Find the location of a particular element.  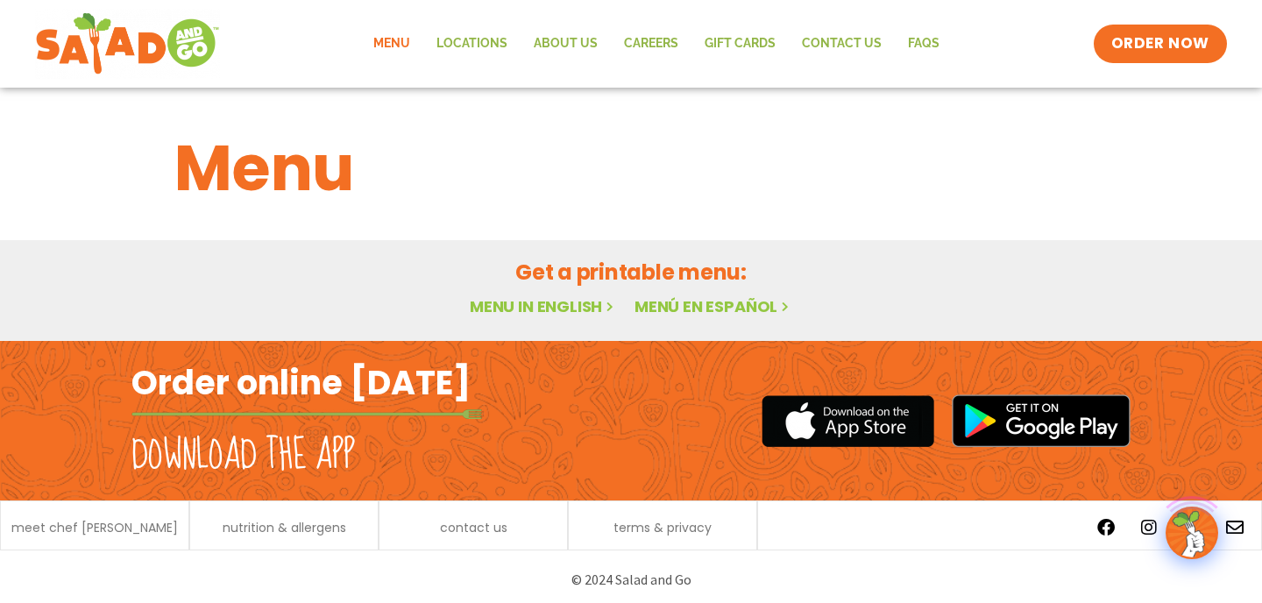

h2: Get a printable menu: is located at coordinates (631, 272).